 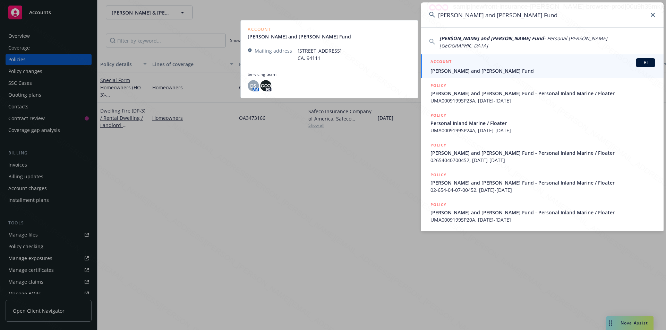 What do you see at coordinates (441, 62) in the screenshot?
I see `h5: ACCOUNT` at bounding box center [441, 62].